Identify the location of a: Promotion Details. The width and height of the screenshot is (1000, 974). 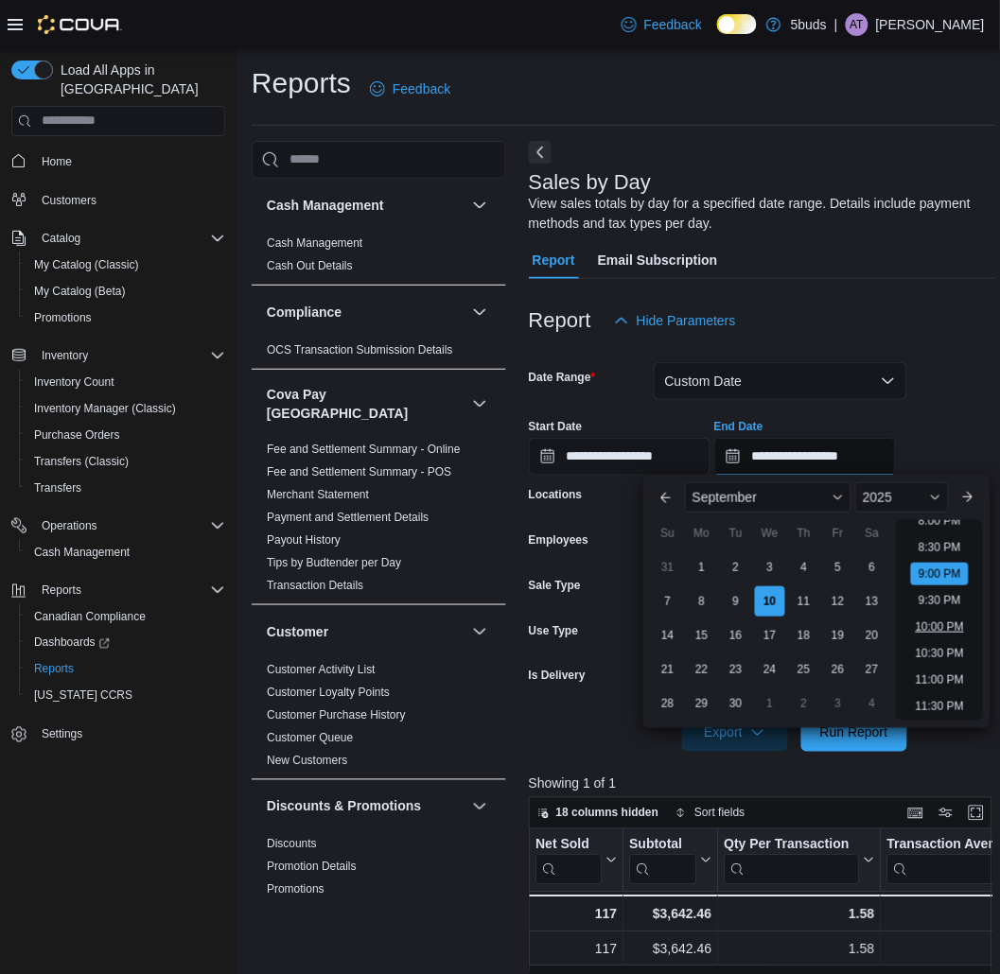
(311, 867).